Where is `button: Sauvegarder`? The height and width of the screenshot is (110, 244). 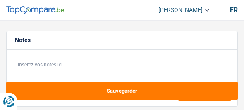 button: Sauvegarder is located at coordinates (122, 91).